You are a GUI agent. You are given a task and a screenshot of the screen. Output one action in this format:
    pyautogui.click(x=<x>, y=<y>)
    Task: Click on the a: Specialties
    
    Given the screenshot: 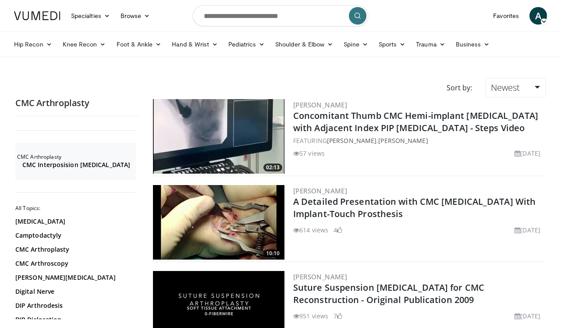 What is the action you would take?
    pyautogui.click(x=90, y=16)
    